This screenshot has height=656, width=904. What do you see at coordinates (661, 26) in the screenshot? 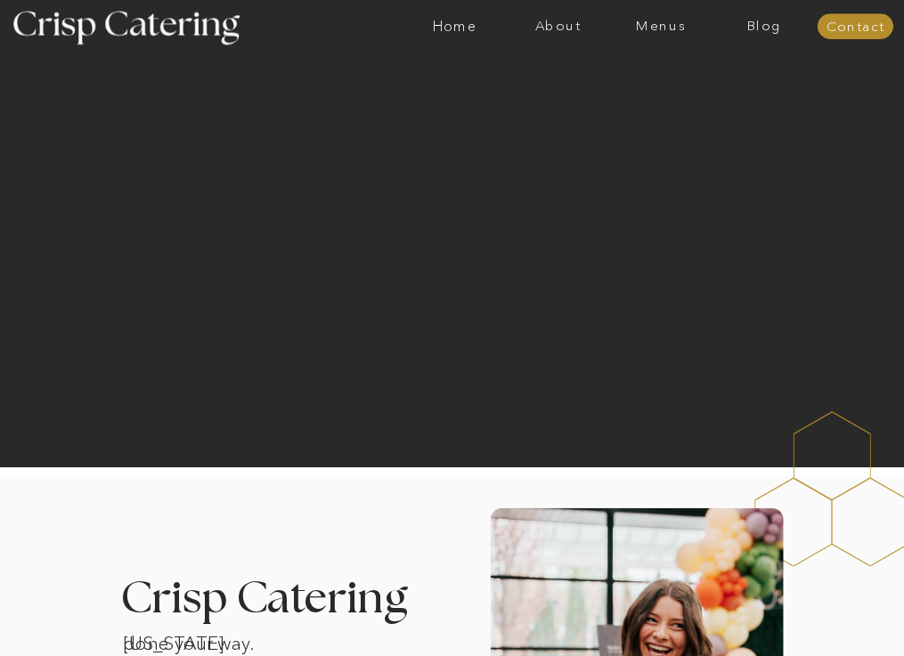
I see `nav: Menus` at bounding box center [661, 26].